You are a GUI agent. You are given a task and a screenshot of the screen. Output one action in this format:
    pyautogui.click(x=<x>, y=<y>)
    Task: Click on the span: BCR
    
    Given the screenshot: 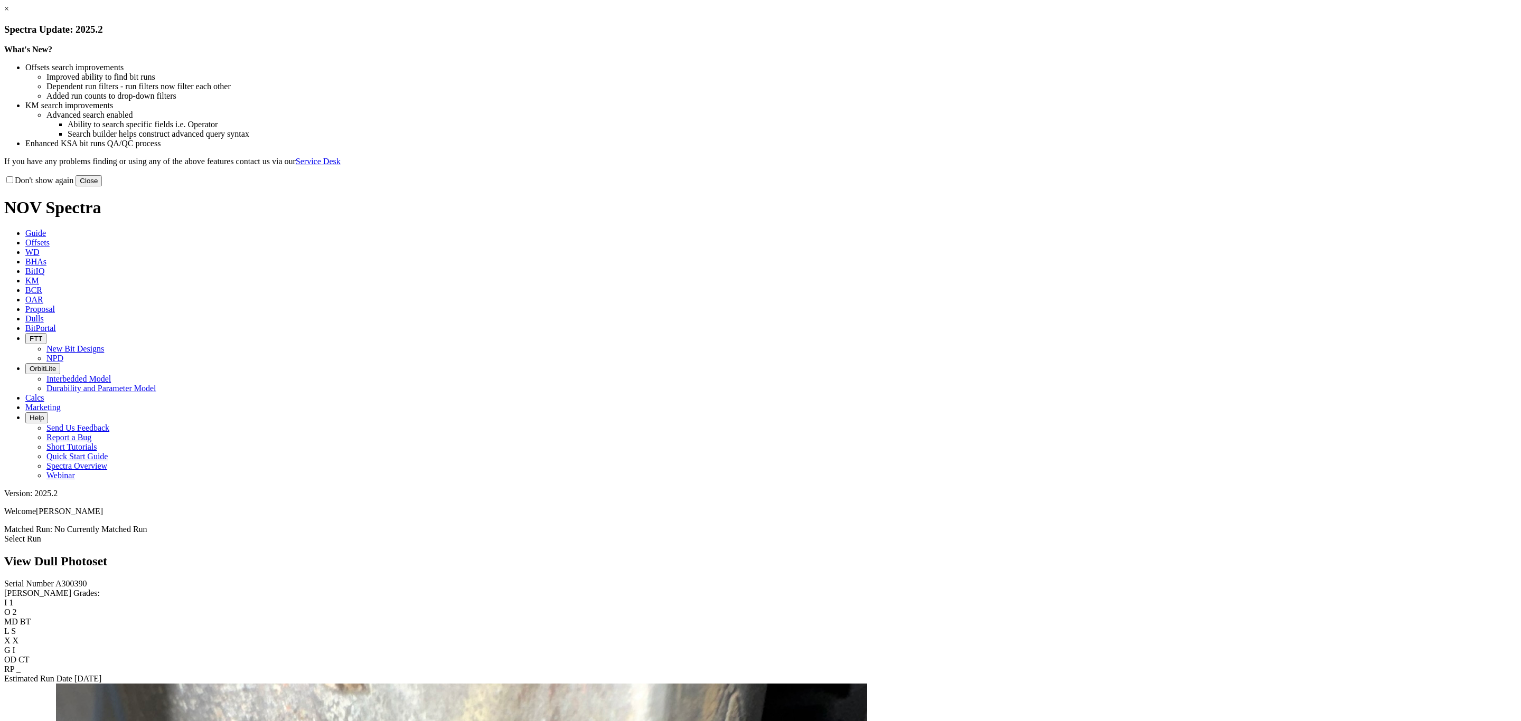 What is the action you would take?
    pyautogui.click(x=34, y=290)
    